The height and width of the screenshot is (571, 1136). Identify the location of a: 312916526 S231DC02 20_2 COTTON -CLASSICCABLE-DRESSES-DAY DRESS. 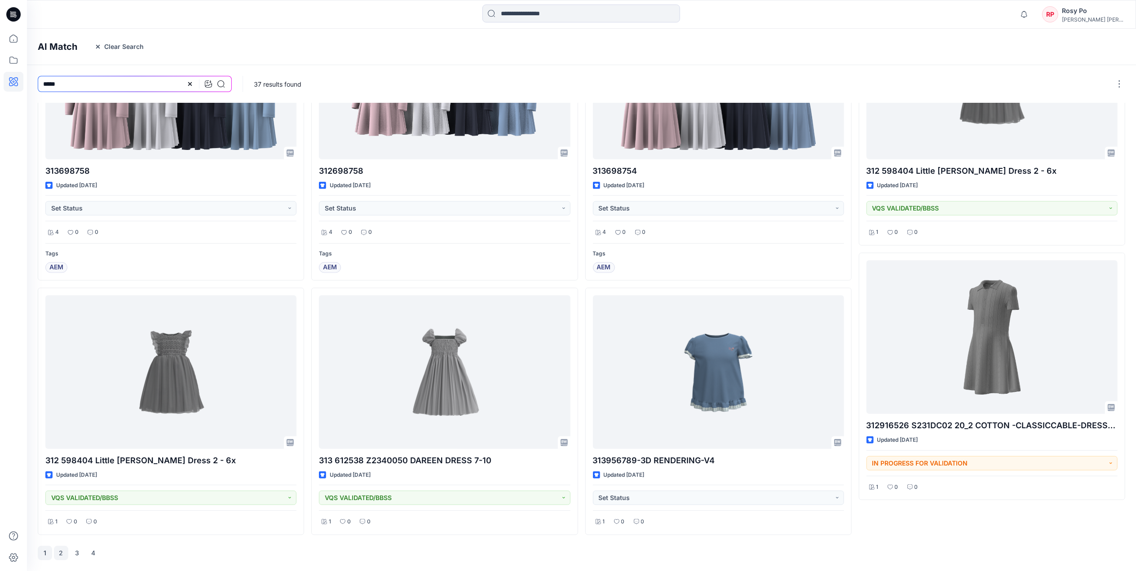
(992, 337).